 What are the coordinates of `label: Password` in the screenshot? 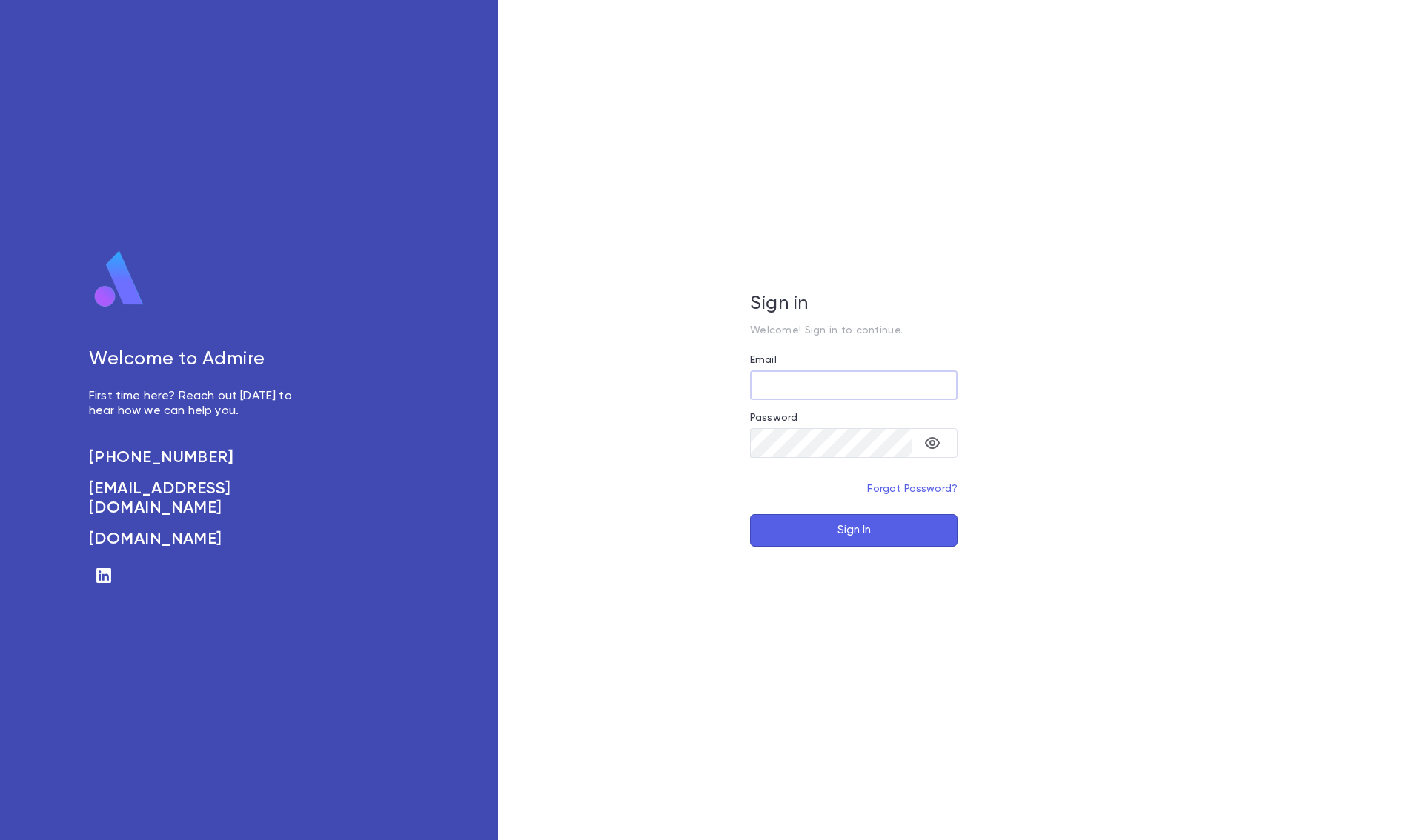 It's located at (774, 418).